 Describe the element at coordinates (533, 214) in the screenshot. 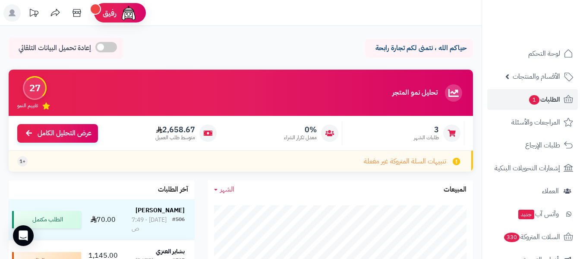

I see `a: وآتس آبجديد` at that location.